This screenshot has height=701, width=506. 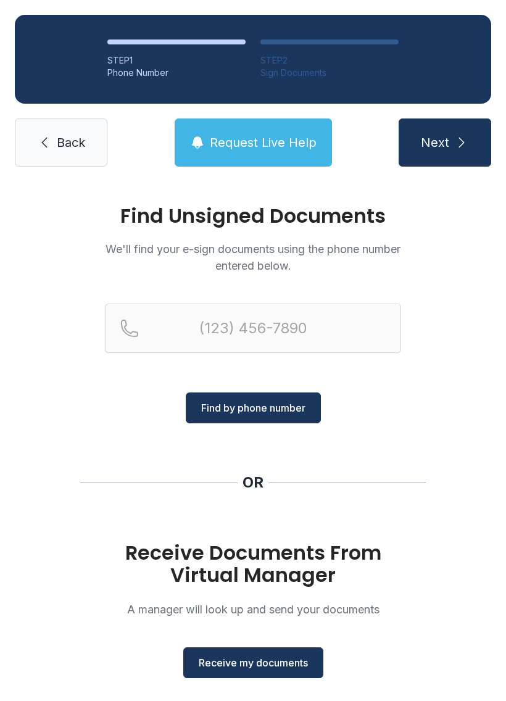 I want to click on input: Reservation phone number, so click(x=253, y=328).